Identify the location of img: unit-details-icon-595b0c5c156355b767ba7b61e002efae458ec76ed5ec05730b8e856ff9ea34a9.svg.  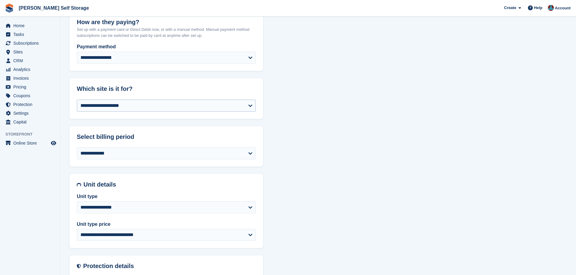
(79, 185).